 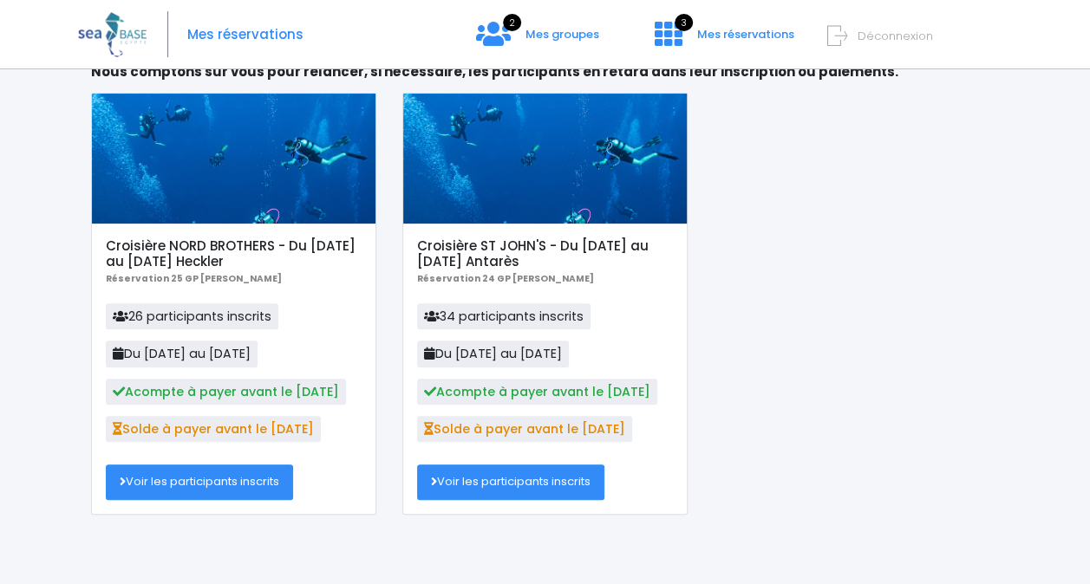 What do you see at coordinates (512, 23) in the screenshot?
I see `span: 2` at bounding box center [512, 23].